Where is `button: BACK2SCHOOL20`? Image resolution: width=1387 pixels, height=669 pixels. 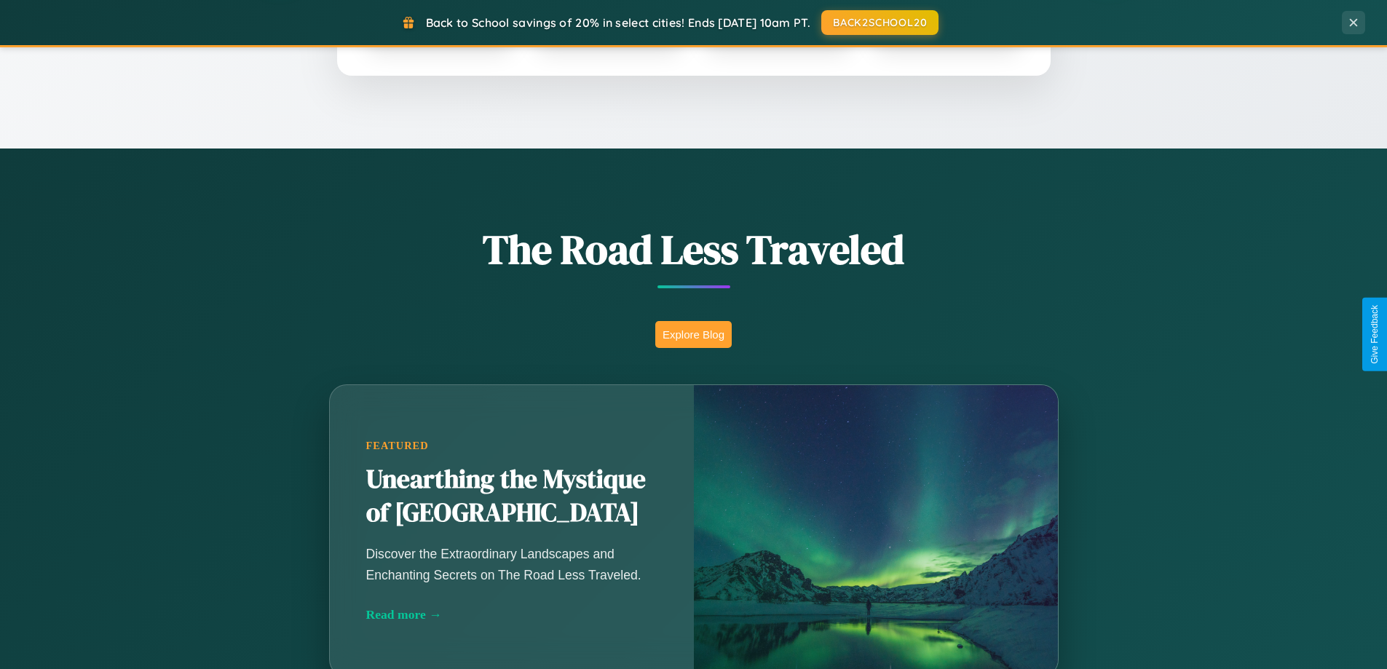
button: BACK2SCHOOL20 is located at coordinates (879, 23).